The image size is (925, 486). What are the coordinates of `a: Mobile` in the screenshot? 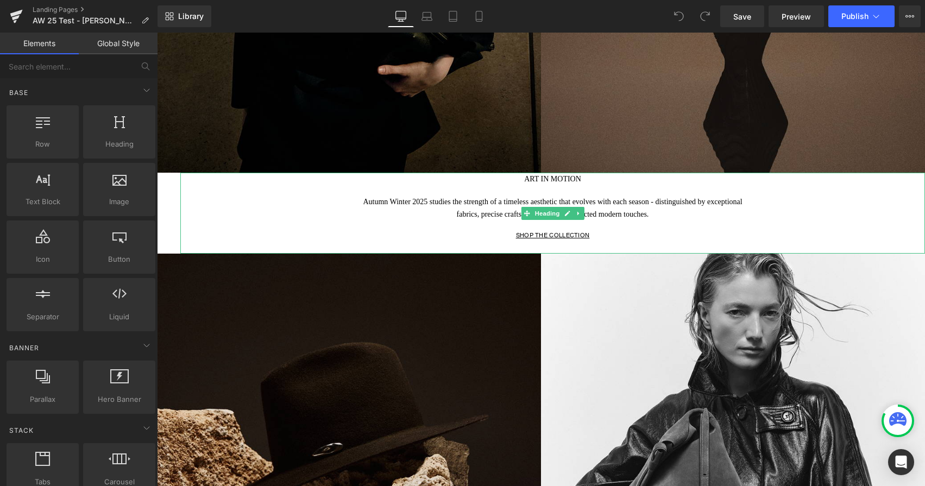 It's located at (479, 16).